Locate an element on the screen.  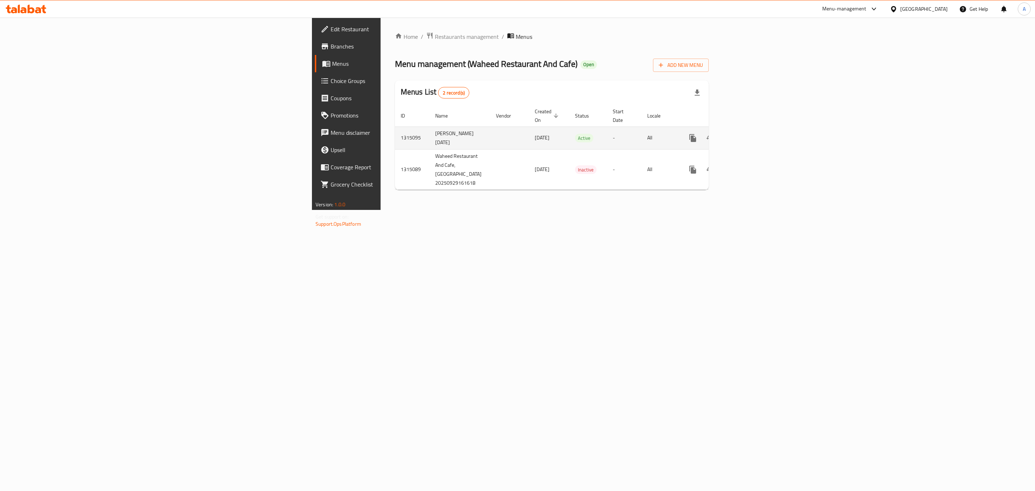
span: Name is located at coordinates (446, 116).